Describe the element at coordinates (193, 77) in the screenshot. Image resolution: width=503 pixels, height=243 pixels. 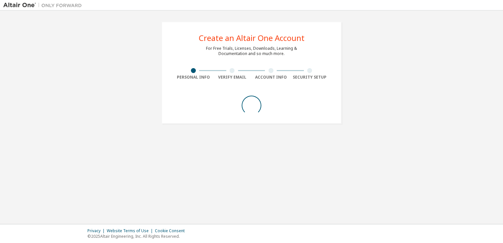
I see `div: Personal Info` at that location.